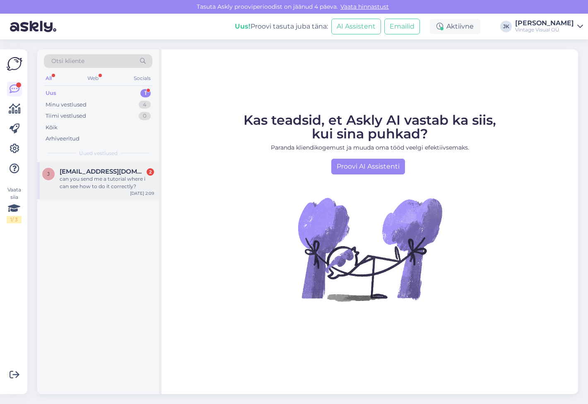  What do you see at coordinates (370, 249) in the screenshot?
I see `img: No Chat active` at bounding box center [370, 249].